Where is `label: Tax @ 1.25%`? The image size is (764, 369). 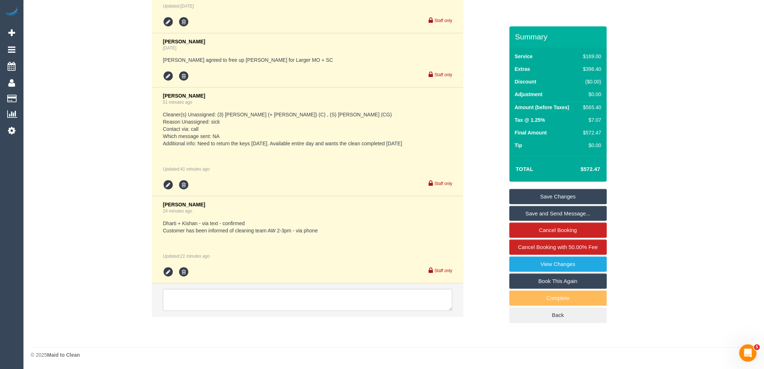
label: Tax @ 1.25% is located at coordinates (530, 120).